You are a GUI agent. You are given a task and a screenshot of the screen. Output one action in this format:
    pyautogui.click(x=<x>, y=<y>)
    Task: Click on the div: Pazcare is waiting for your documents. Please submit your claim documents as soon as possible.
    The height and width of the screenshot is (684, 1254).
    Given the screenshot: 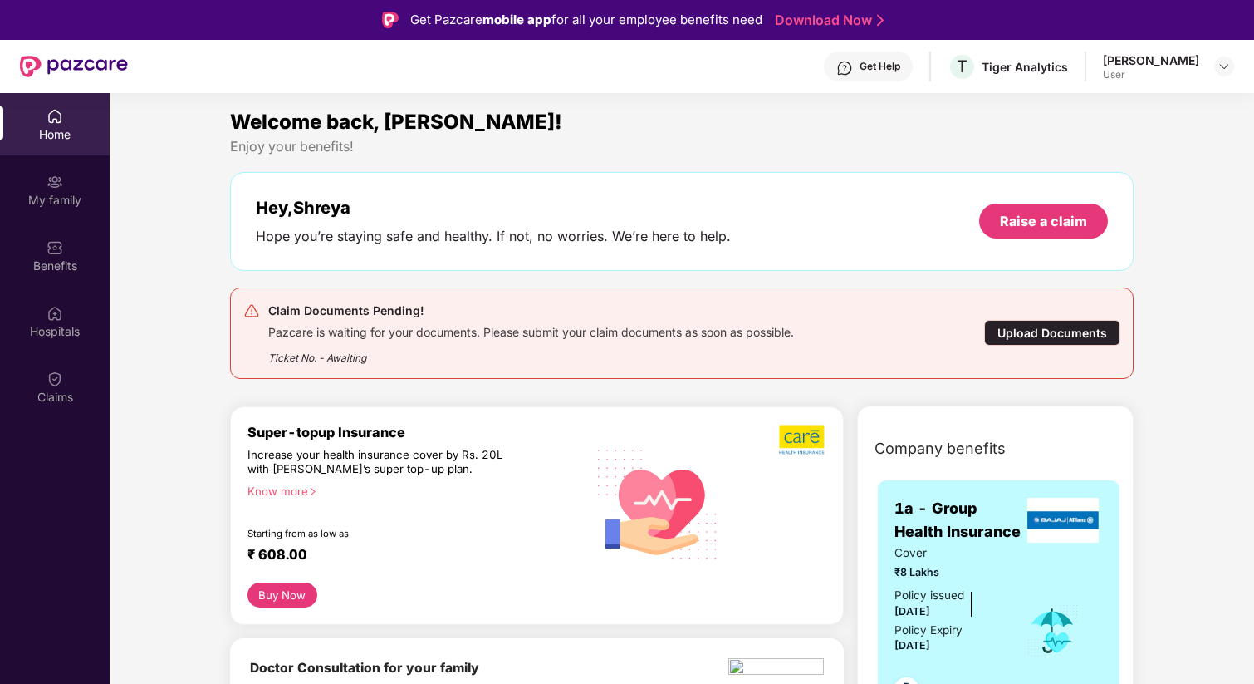 What is the action you would take?
    pyautogui.click(x=531, y=330)
    